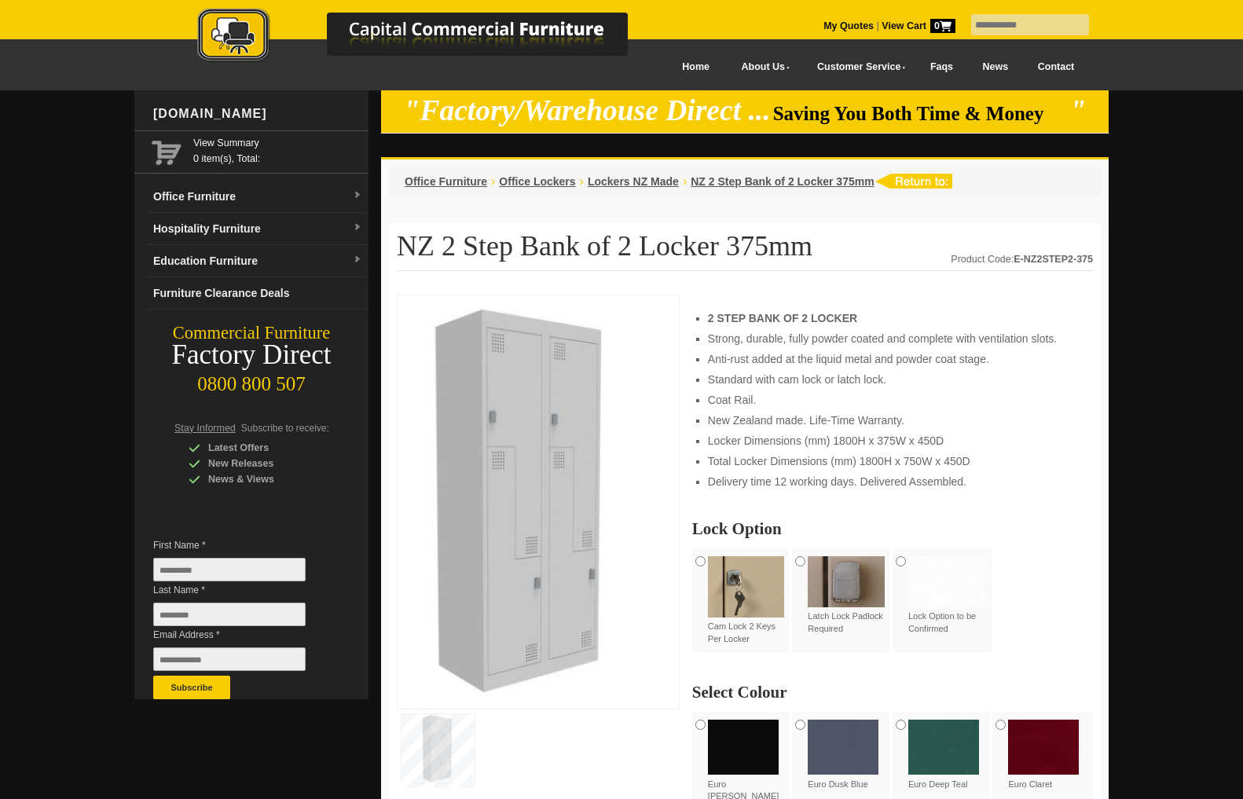  I want to click on label: Lock Option to be Confirmed, so click(947, 596).